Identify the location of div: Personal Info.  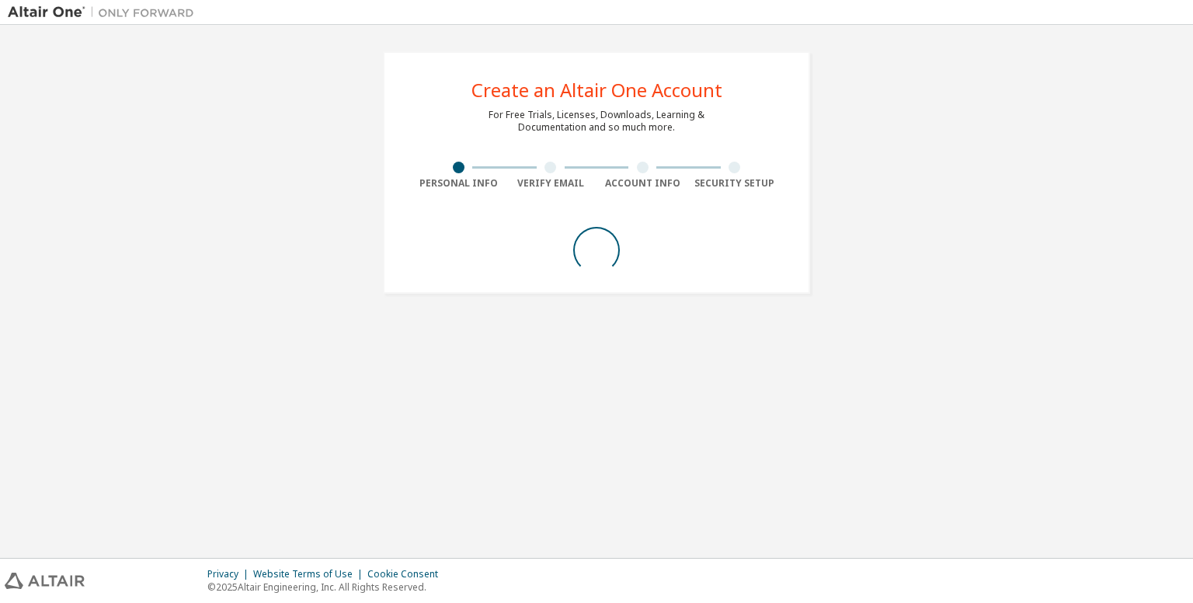
(458, 183).